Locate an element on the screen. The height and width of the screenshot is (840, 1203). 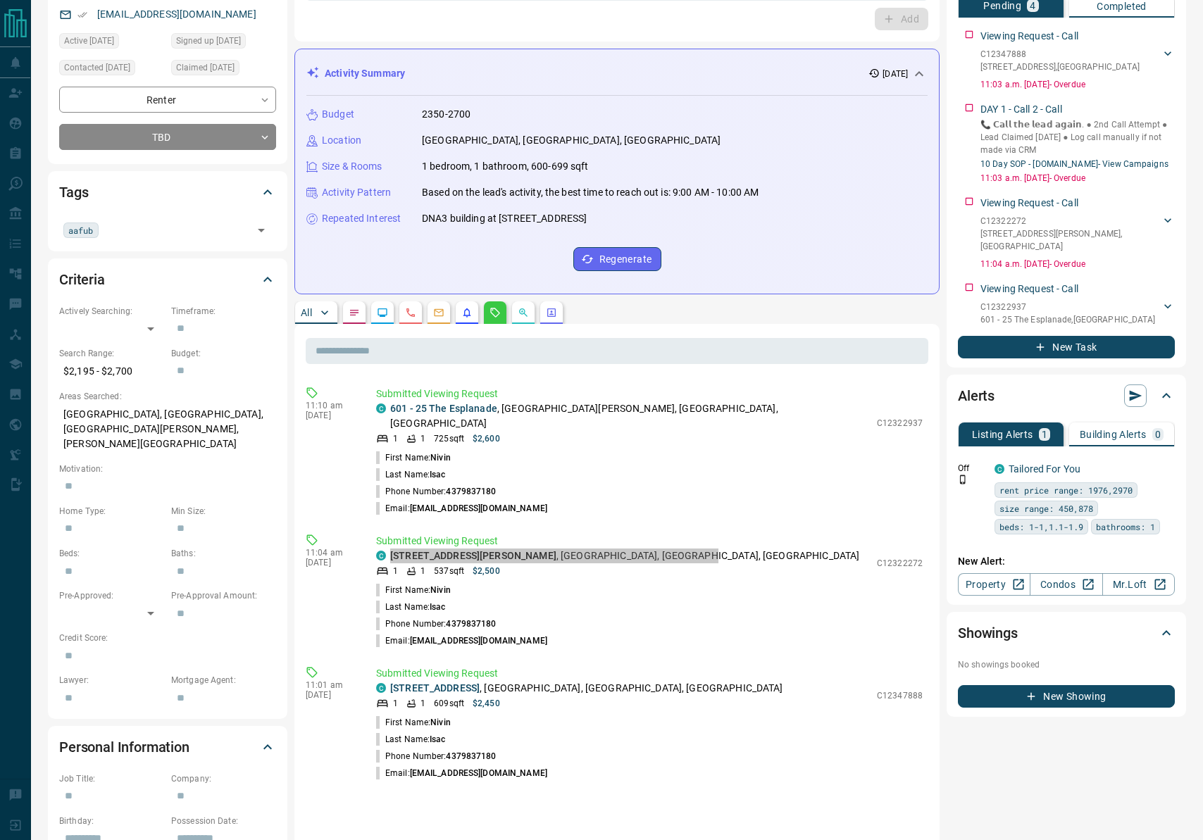
p: Last Name: is located at coordinates (411, 739).